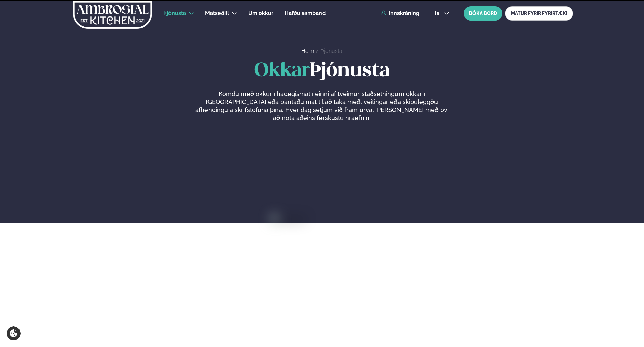 The image size is (644, 347). I want to click on img: logo, so click(112, 15).